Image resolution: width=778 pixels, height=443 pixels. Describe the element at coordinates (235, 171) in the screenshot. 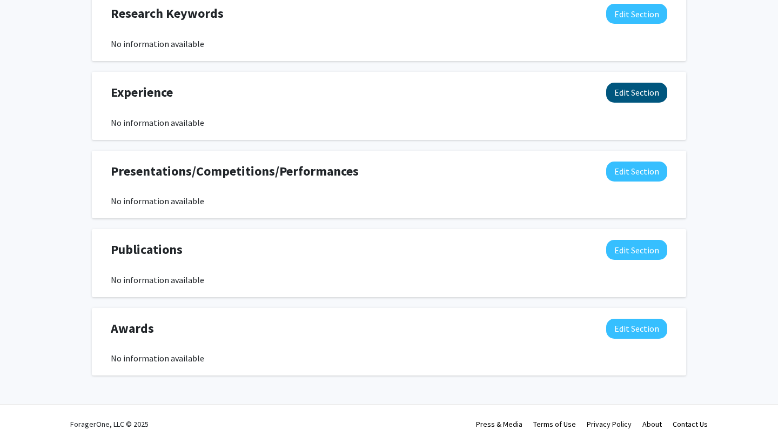

I see `span: Presentations/Competitions/Performances` at that location.